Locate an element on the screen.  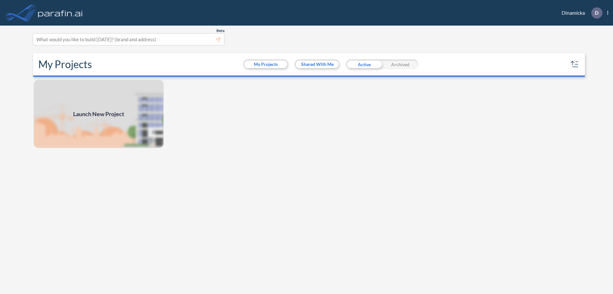
button: sort is located at coordinates (575, 64).